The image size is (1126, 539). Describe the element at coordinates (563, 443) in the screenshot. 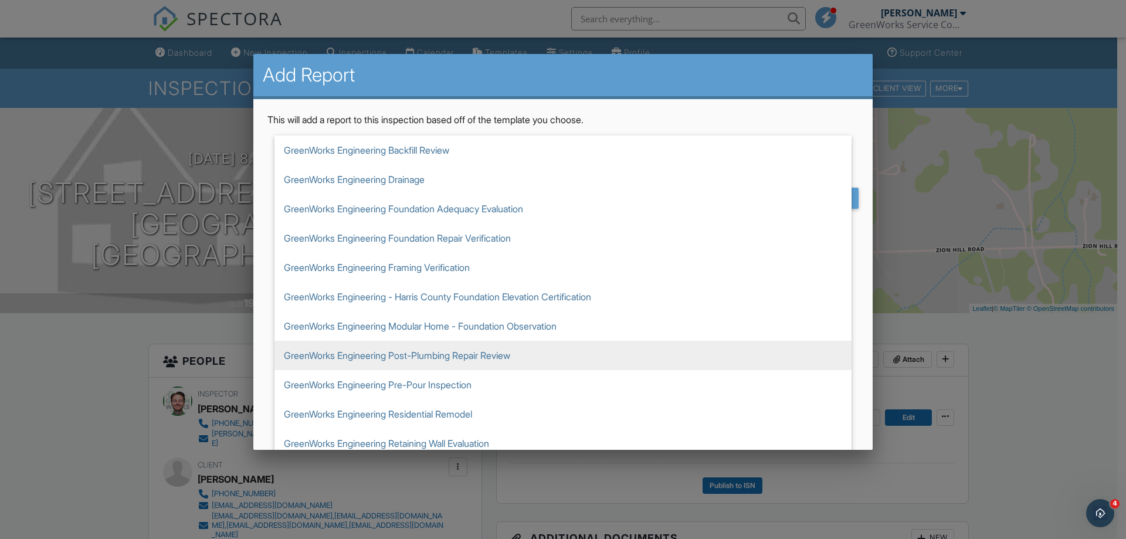

I see `span: GreenWorks Engineering Retaining Wall Evaluation` at that location.